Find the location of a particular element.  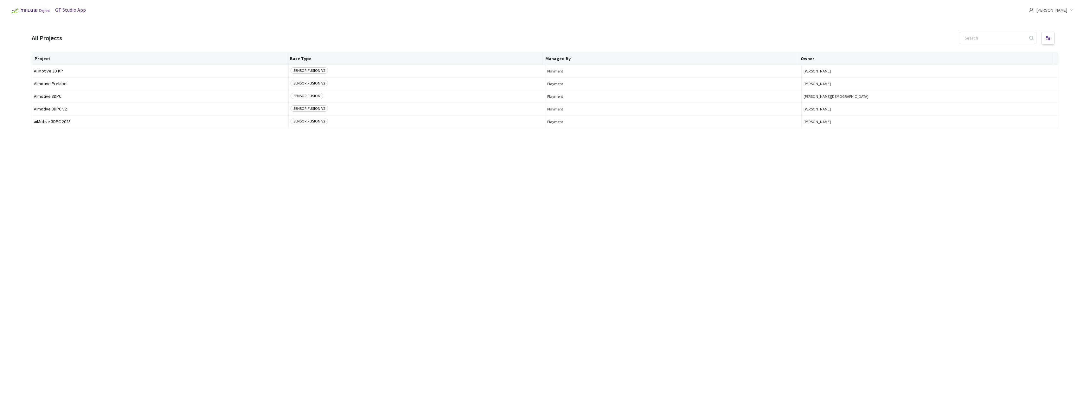

input: Search is located at coordinates (994, 38).